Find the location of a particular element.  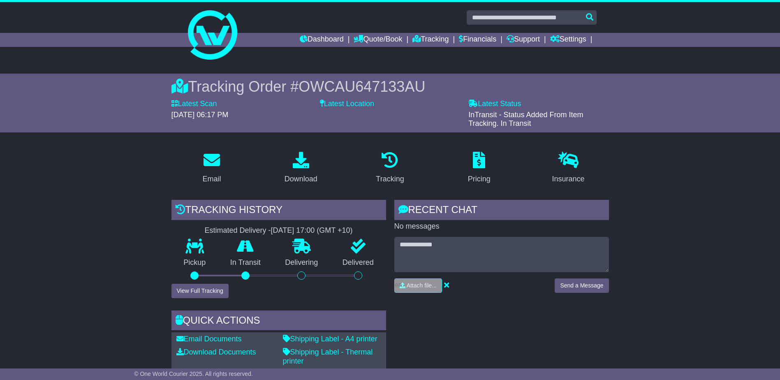

div: Insurance is located at coordinates (568, 179).